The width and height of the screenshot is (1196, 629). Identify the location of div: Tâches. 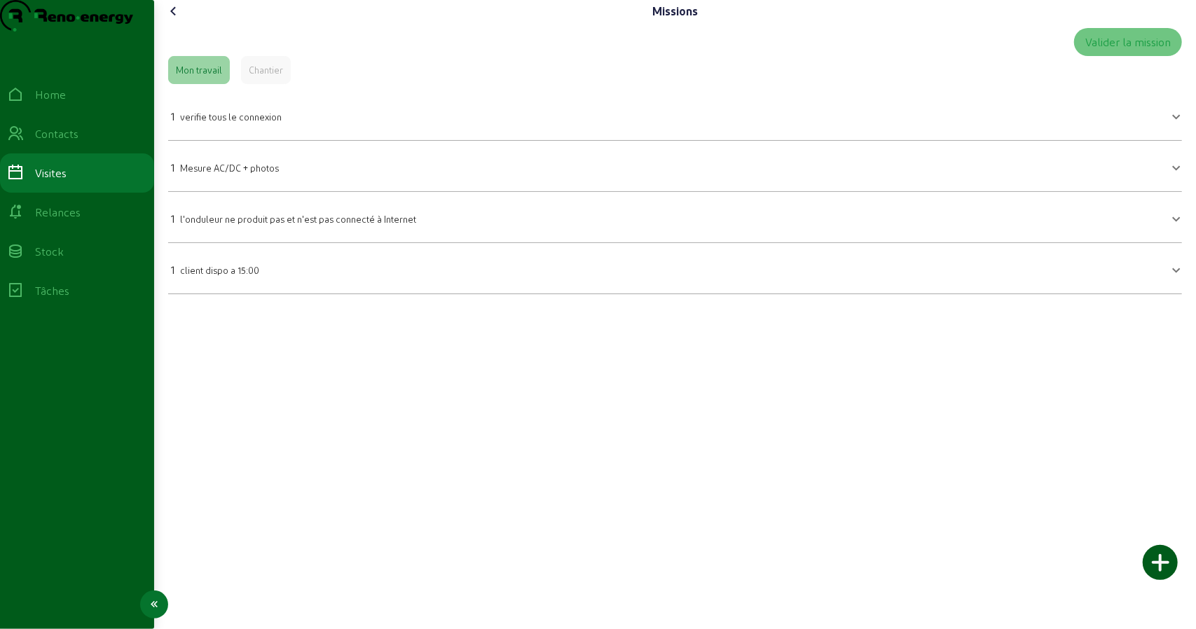
(52, 291).